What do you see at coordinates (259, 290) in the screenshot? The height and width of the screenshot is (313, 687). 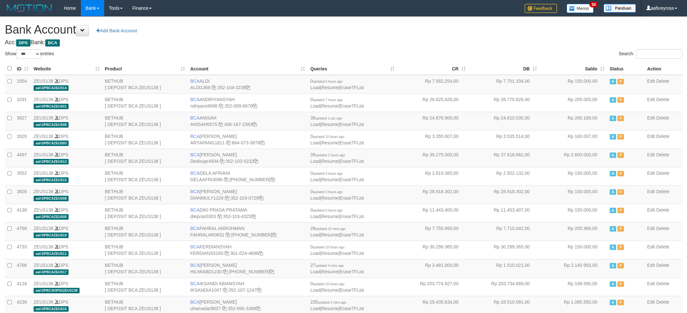 I see `a: Copy 3521071247 to clipboard` at bounding box center [259, 290].